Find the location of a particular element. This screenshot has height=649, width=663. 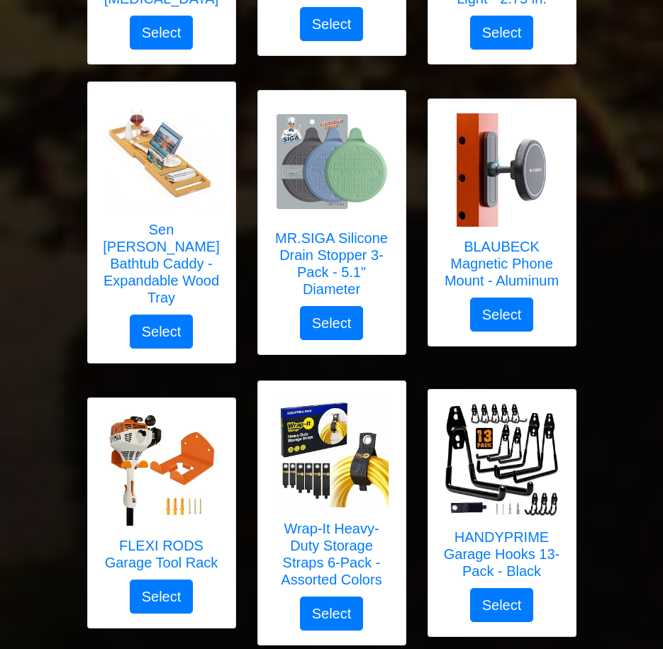

a: MR.SIGA Silicone Drain Stopper 3-Pack - 5.1" Diameter MR.SIGA Silicone Drain Stopper 3-Pack - 5.1... is located at coordinates (332, 206).